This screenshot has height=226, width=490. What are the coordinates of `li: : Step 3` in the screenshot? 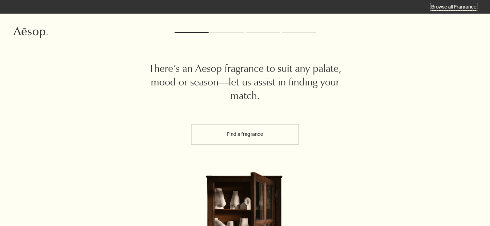 It's located at (263, 32).